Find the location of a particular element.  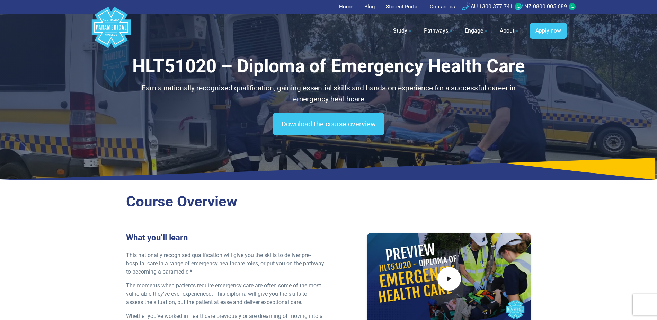

a: Engage is located at coordinates (477, 31).